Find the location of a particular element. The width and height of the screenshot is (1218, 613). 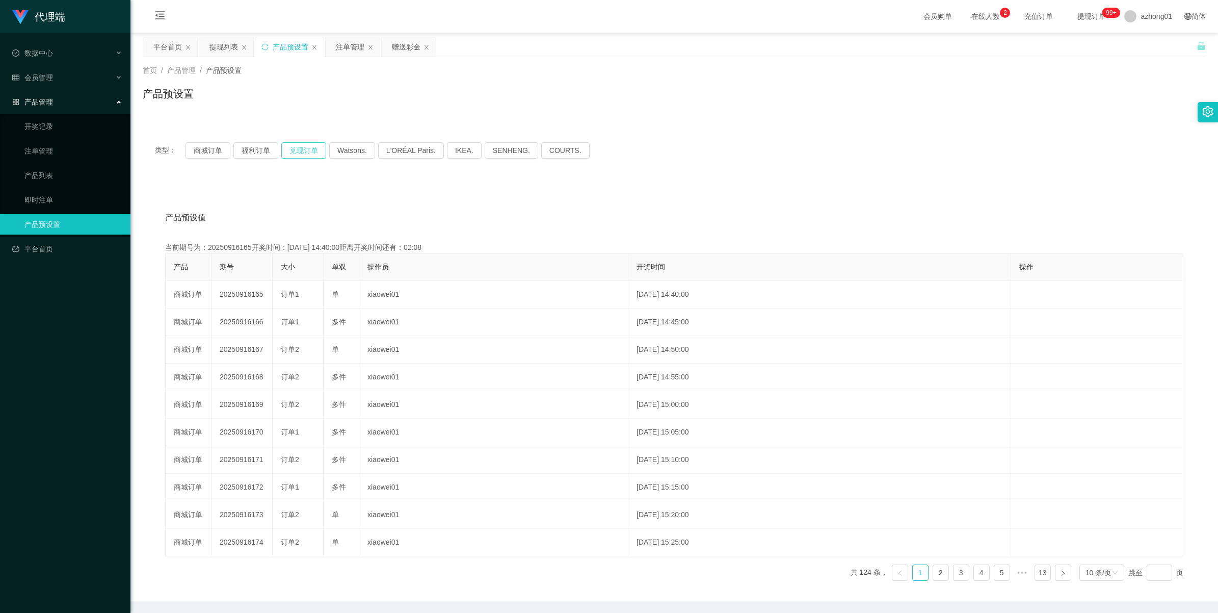

button: 福利订单 is located at coordinates (256, 150).